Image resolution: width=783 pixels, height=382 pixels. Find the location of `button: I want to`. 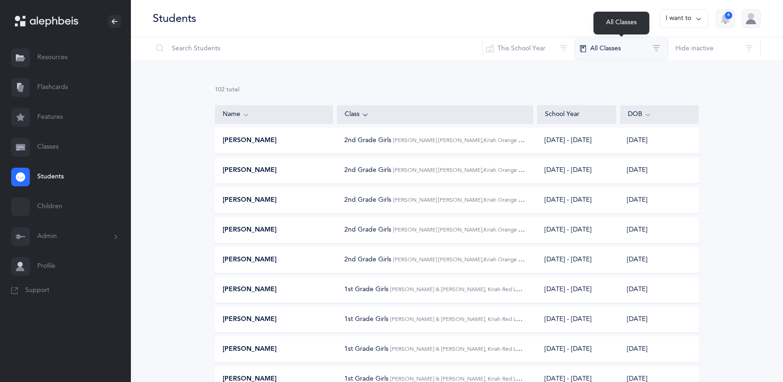

button: I want to is located at coordinates (684, 19).